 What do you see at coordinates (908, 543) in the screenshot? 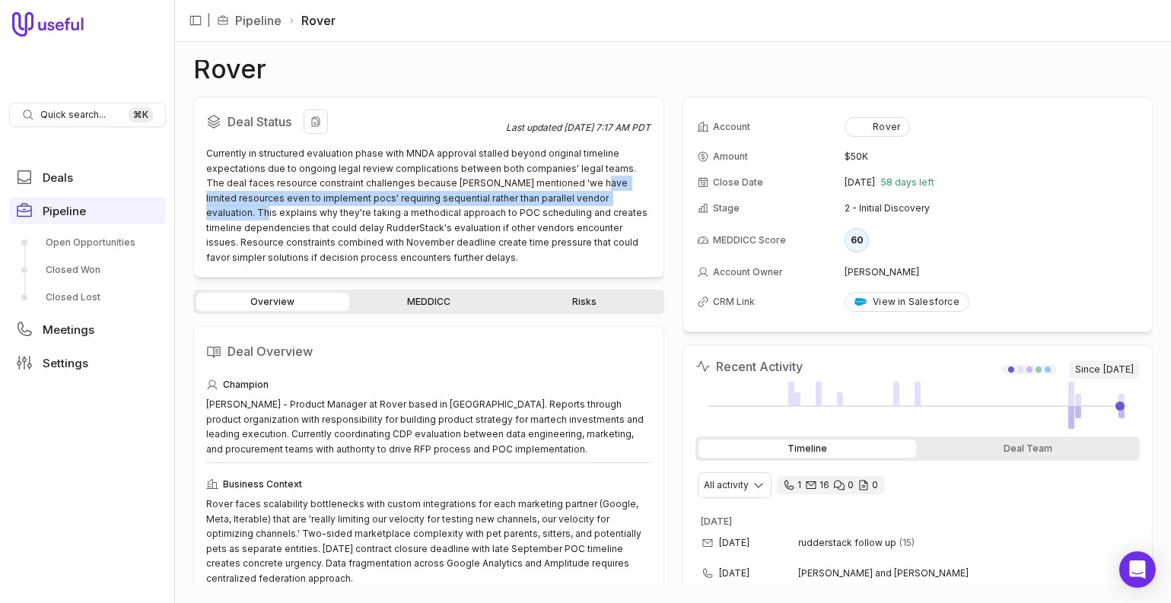
I see `span: 15 emails in thread` at bounding box center [908, 543].